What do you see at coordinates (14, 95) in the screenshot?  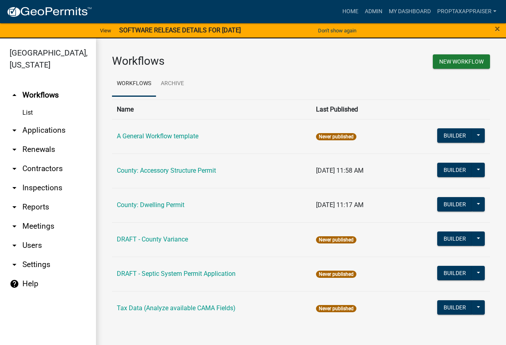 I see `i: arrow_drop_up` at bounding box center [14, 95].